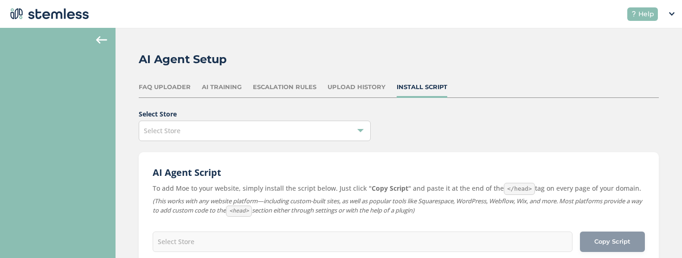 The image size is (682, 258). I want to click on label: To add Moe to your website, simply install the script below. Just click " " and paste it at the e..., so click(399, 189).